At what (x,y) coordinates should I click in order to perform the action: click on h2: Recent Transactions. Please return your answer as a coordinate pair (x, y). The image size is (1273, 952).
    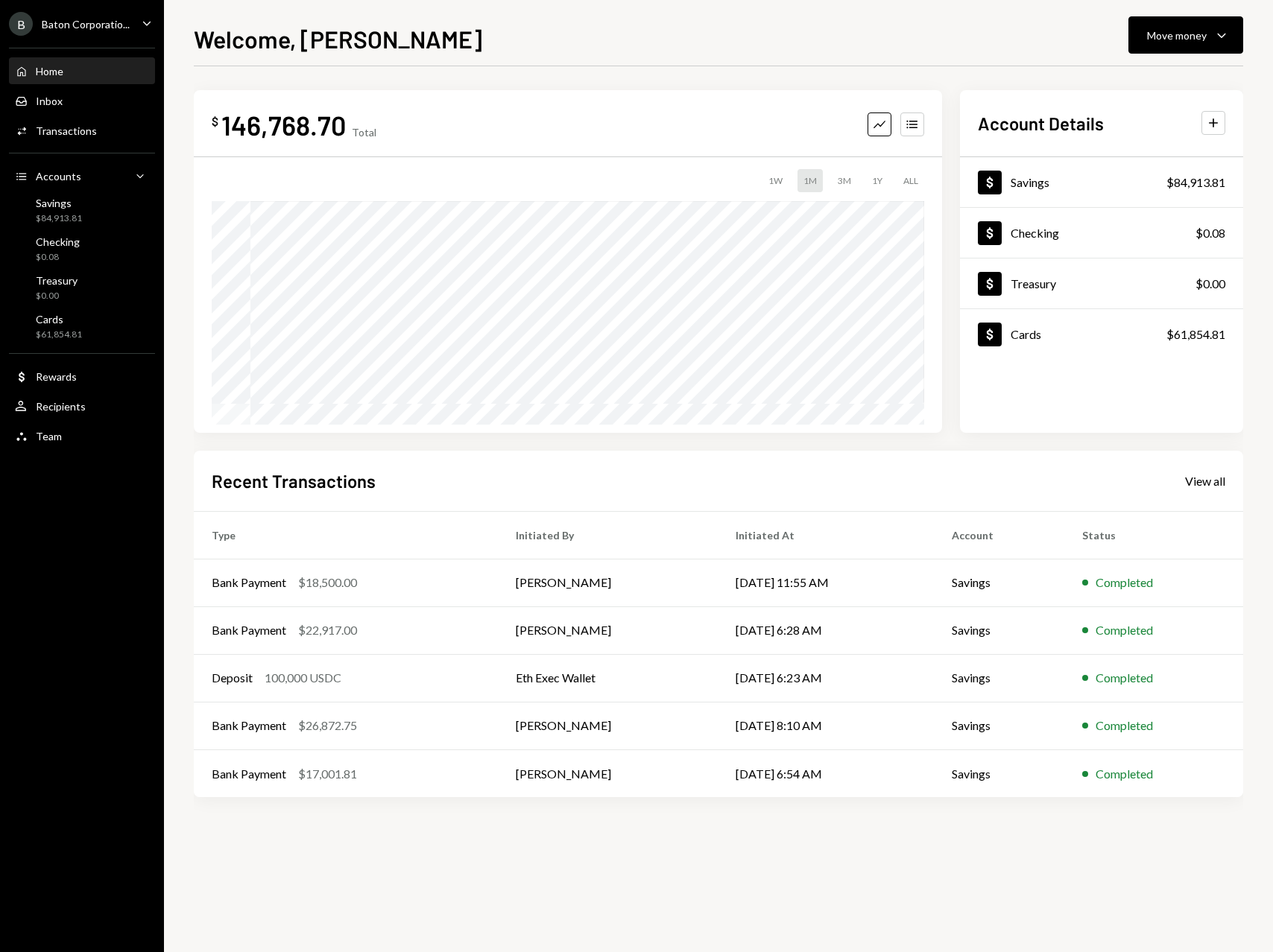
    Looking at the image, I should click on (293, 481).